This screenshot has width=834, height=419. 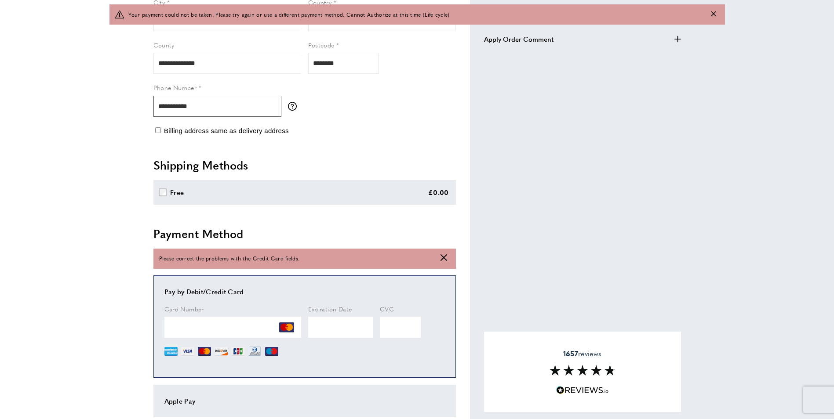 What do you see at coordinates (305, 292) in the screenshot?
I see `div: Pay by Debit/Credit Card` at bounding box center [305, 292].